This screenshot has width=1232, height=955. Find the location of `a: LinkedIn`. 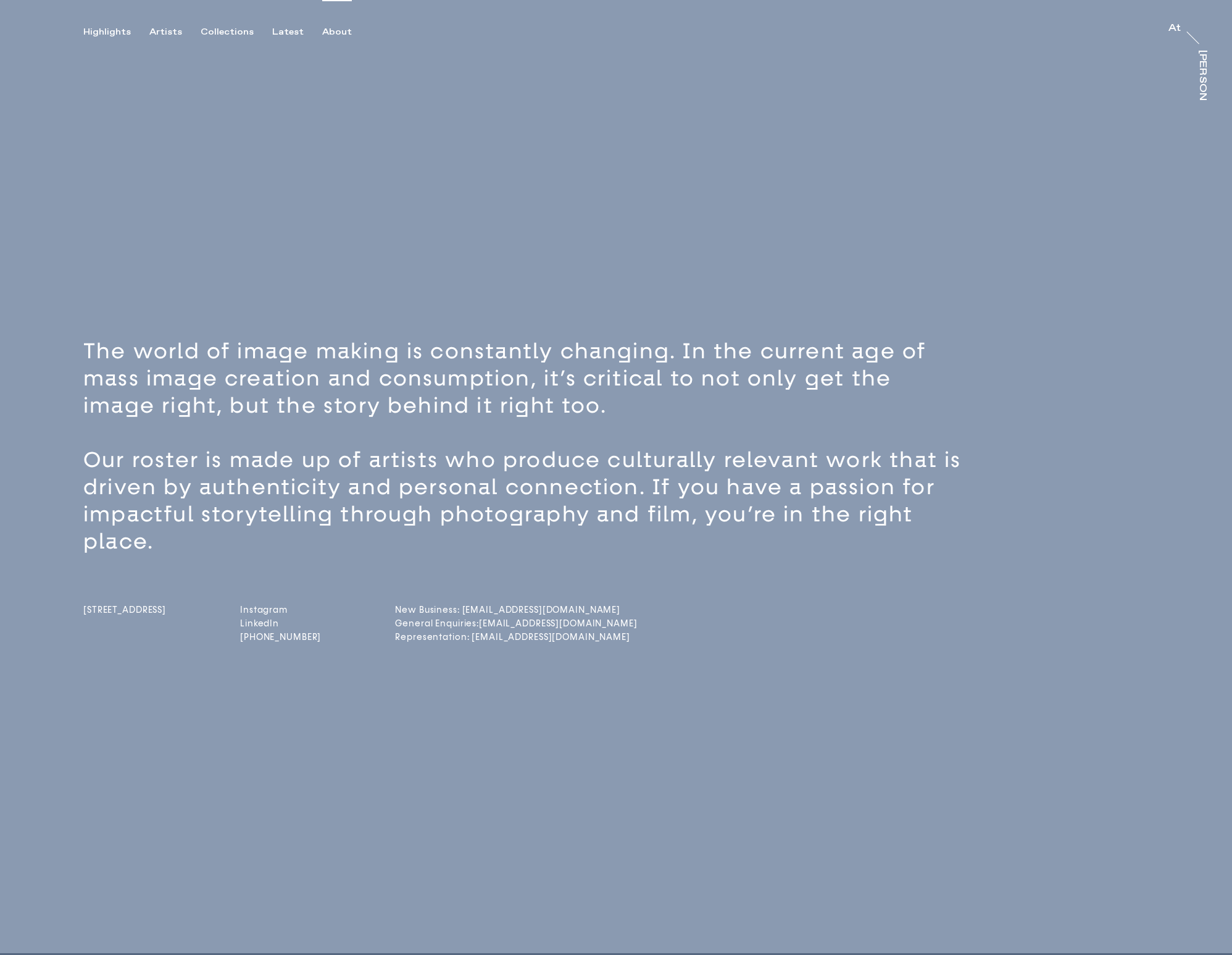

a: LinkedIn is located at coordinates (280, 623).